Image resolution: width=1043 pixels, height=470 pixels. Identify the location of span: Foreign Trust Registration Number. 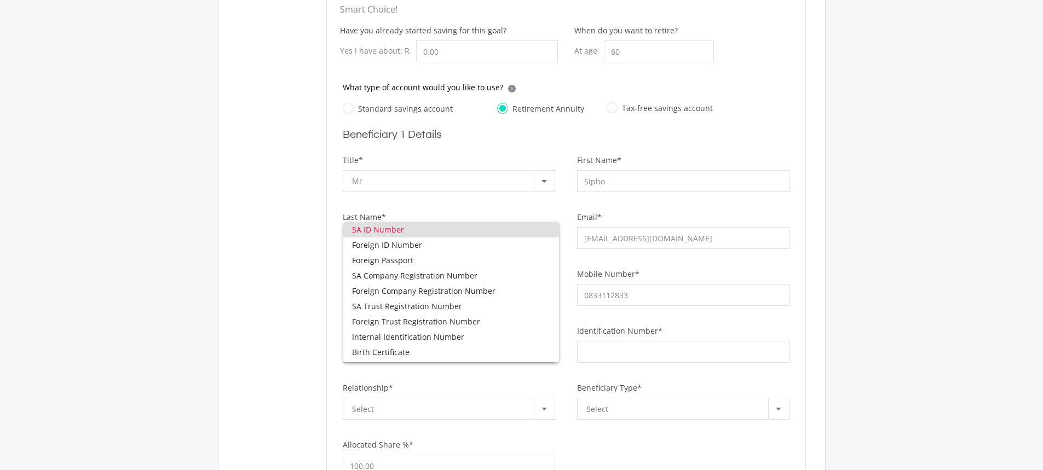
(451, 322).